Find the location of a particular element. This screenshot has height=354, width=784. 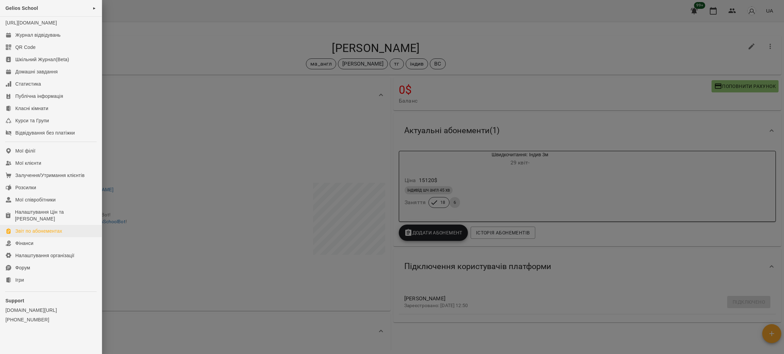

div: Домашні завдання is located at coordinates (36, 72).